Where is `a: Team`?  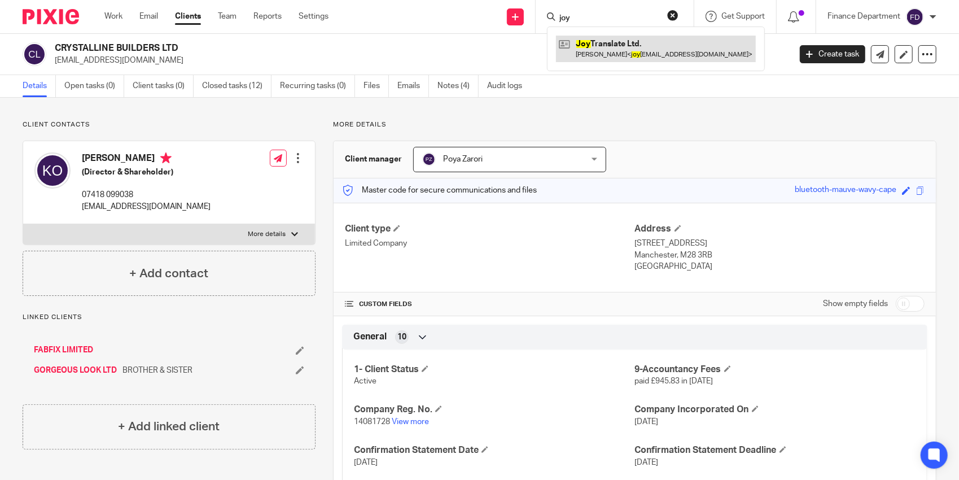
a: Team is located at coordinates (227, 16).